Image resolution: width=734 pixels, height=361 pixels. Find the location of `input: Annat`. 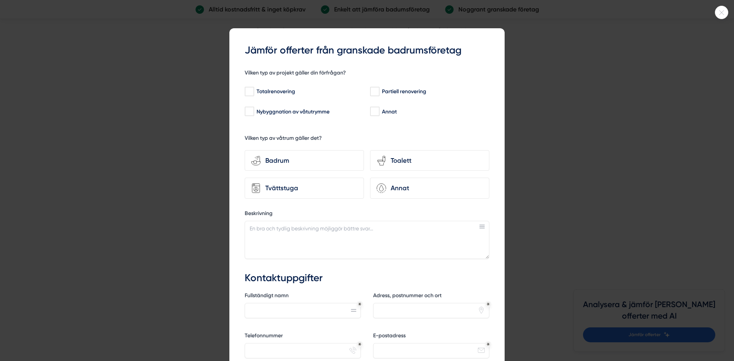

input: Annat is located at coordinates (374, 112).